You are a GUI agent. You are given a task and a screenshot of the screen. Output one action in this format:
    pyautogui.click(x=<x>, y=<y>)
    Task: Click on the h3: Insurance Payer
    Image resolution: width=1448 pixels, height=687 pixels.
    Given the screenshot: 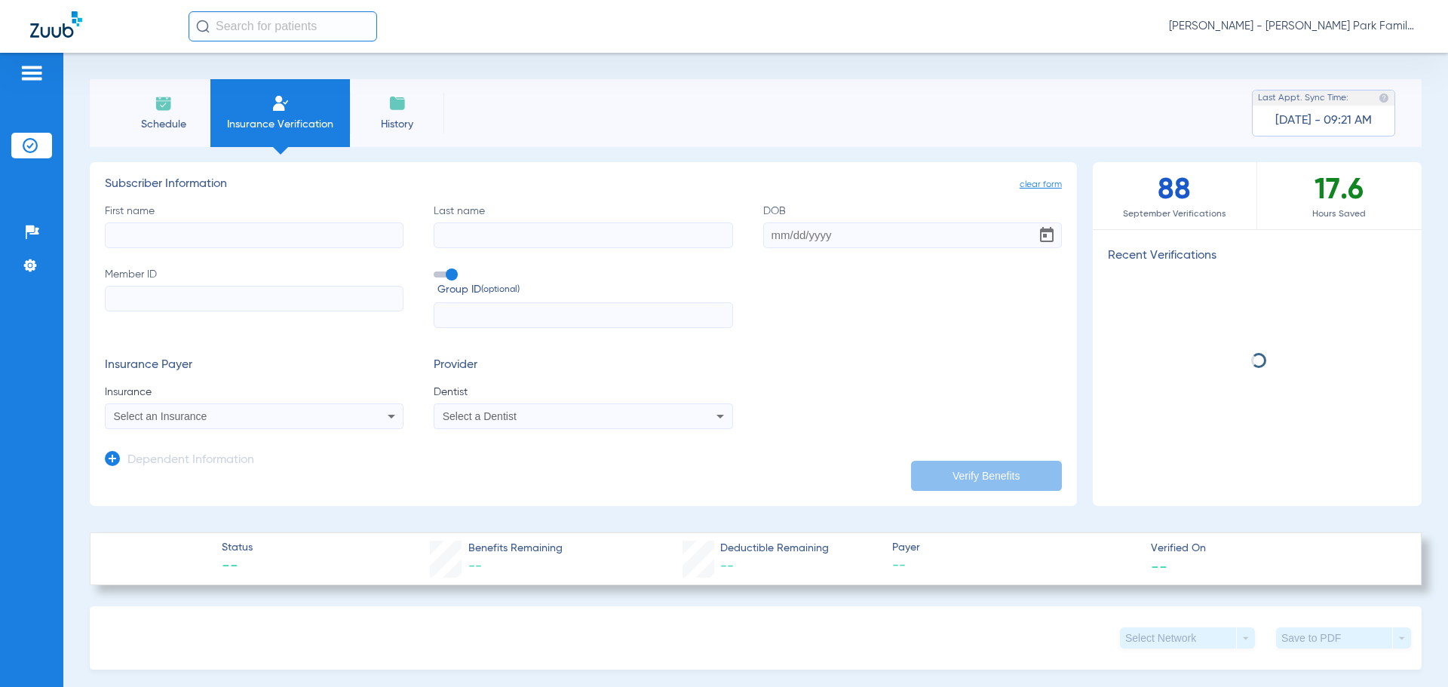 What is the action you would take?
    pyautogui.click(x=254, y=366)
    